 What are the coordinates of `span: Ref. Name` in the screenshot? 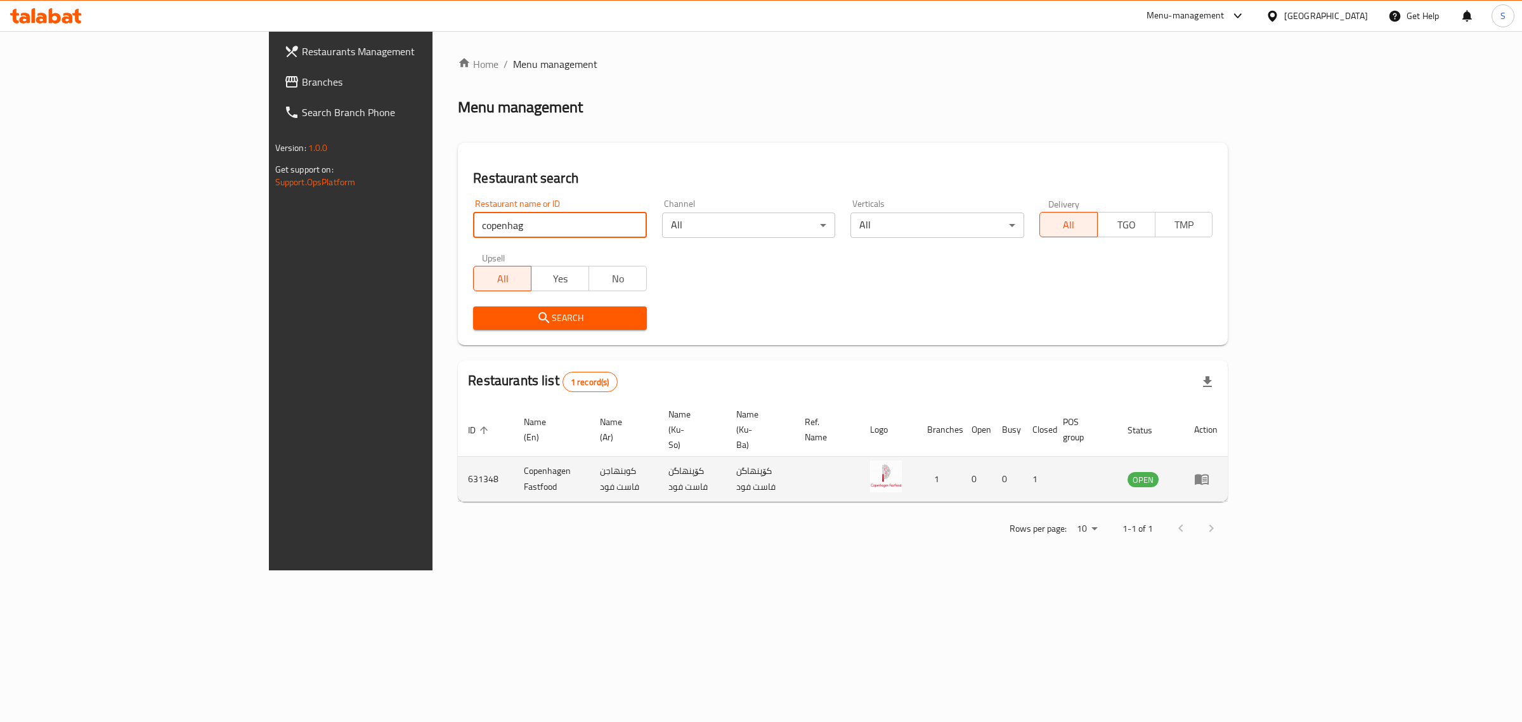 It's located at (825, 429).